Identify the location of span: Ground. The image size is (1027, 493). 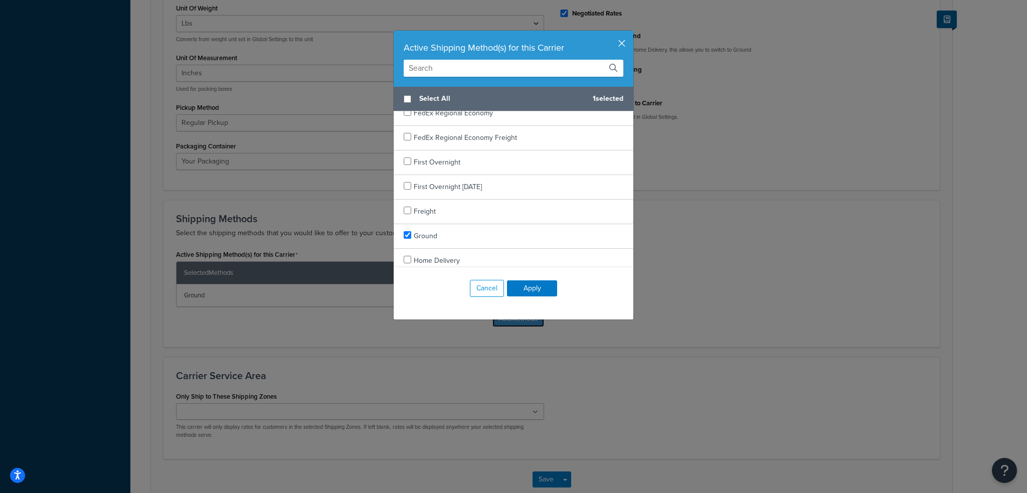
(425, 236).